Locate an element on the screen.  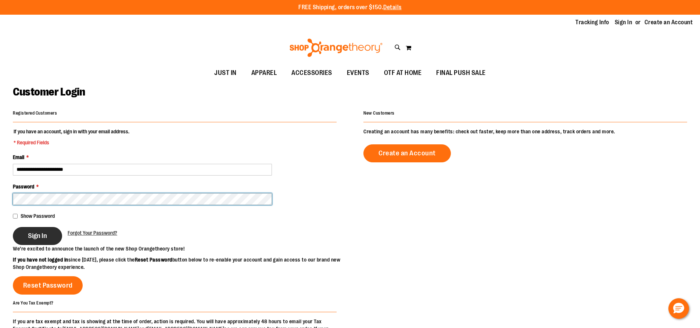
a: Details is located at coordinates (392, 7).